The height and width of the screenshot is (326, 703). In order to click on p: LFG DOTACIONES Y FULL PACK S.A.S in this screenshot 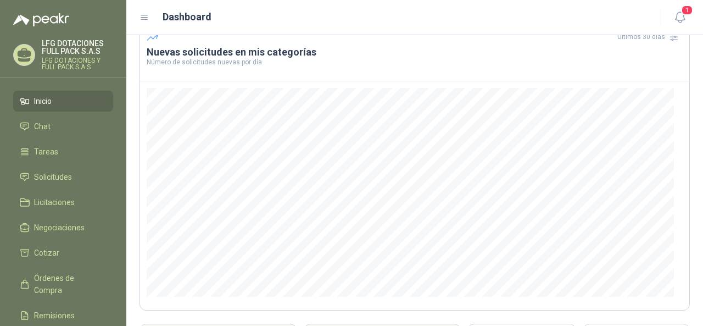, I will do `click(77, 64)`.